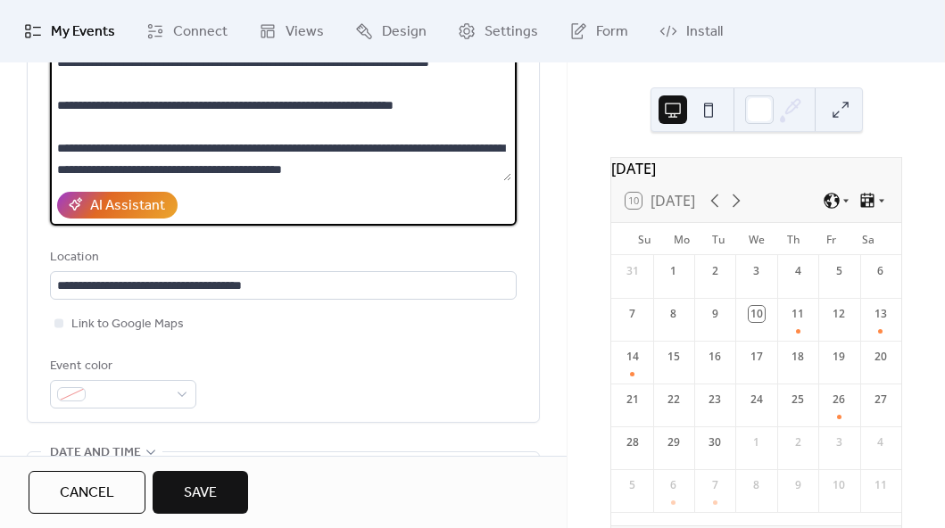  What do you see at coordinates (794, 239) in the screenshot?
I see `div: Th` at bounding box center [794, 239].